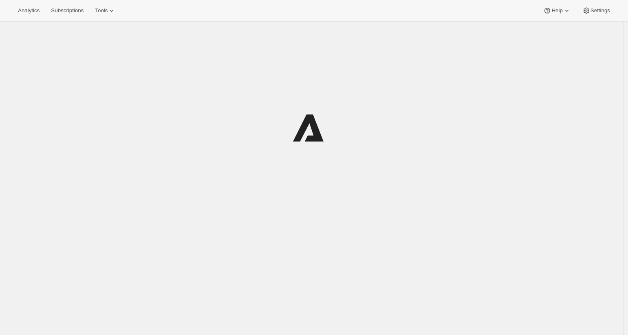  Describe the element at coordinates (557, 11) in the screenshot. I see `button: Help` at that location.